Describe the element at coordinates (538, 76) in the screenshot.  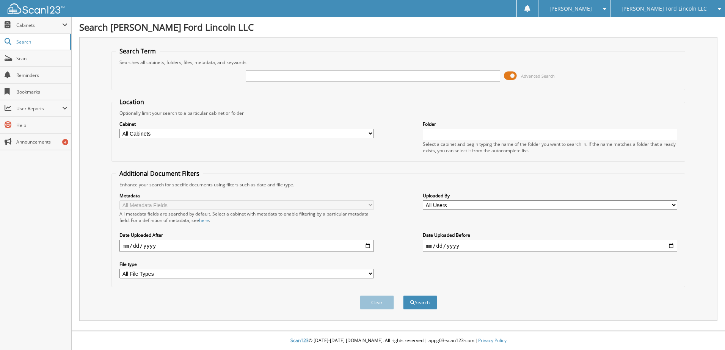
I see `span: Advanced Search` at that location.